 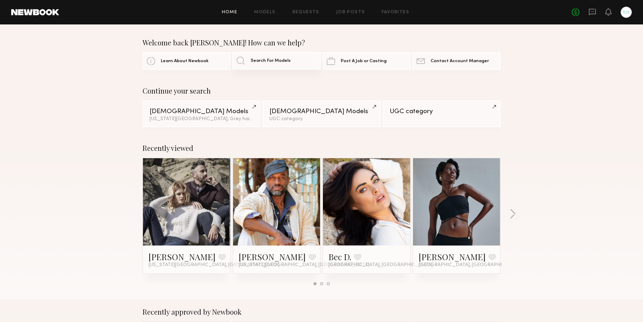 I want to click on a: Job Posts, so click(x=350, y=12).